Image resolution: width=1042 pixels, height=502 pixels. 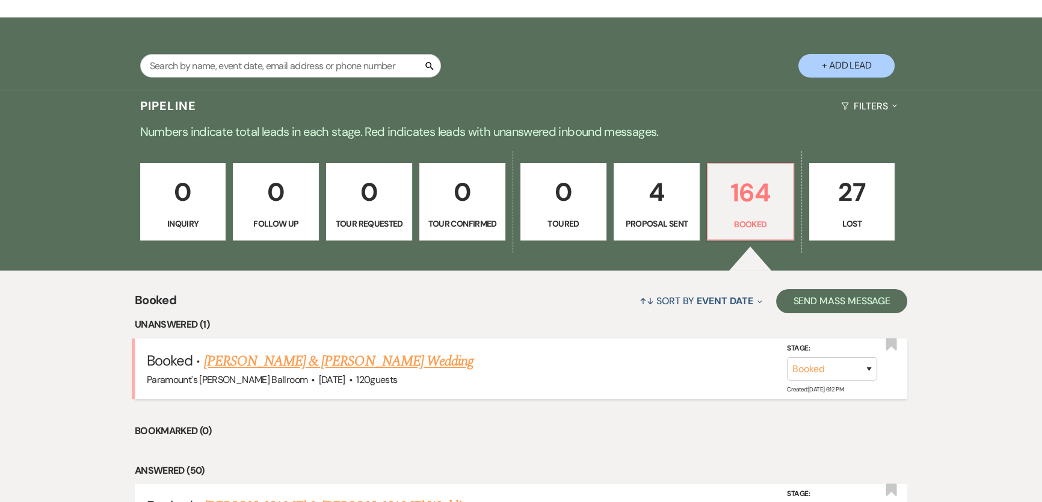 I want to click on p: Booked, so click(x=750, y=224).